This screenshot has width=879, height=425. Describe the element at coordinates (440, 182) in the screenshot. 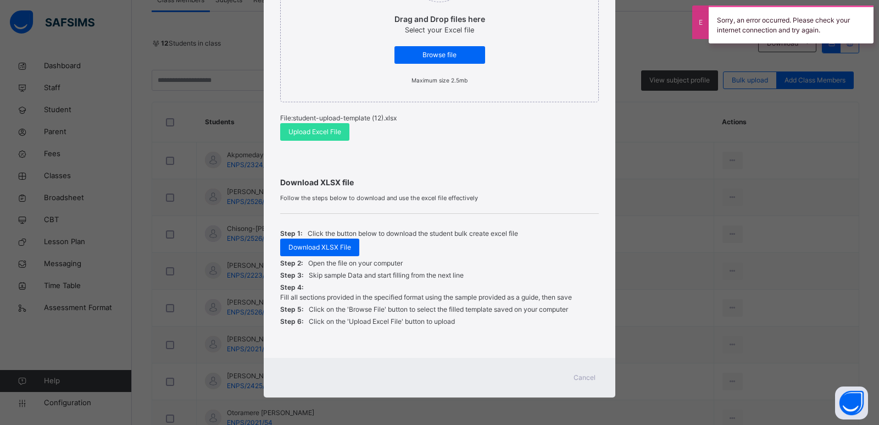

I see `span: Download XLSX file` at that location.